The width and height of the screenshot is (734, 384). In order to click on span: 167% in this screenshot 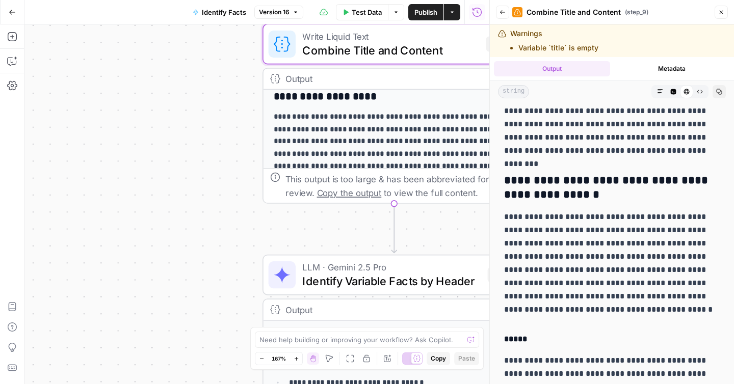, I will do `click(279, 359)`.